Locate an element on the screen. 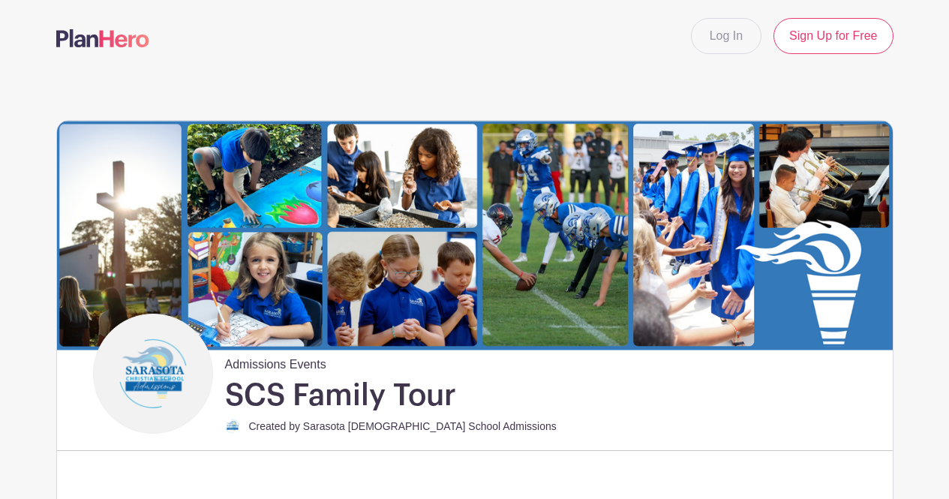 This screenshot has height=499, width=949. img: Admissions%20Logo%20%20(2).png is located at coordinates (153, 374).